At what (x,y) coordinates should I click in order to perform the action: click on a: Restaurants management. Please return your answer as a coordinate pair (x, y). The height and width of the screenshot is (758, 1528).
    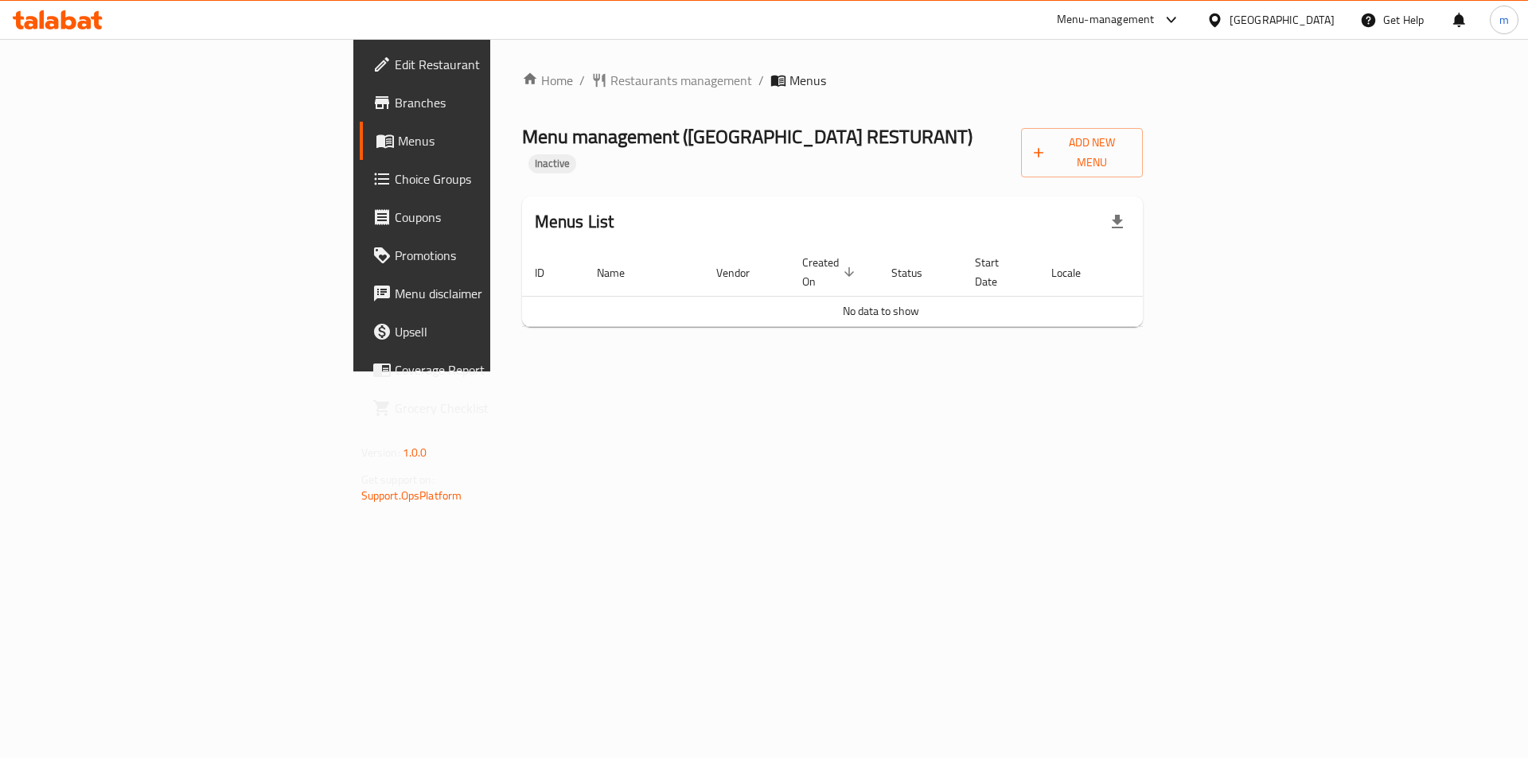
    Looking at the image, I should click on (672, 80).